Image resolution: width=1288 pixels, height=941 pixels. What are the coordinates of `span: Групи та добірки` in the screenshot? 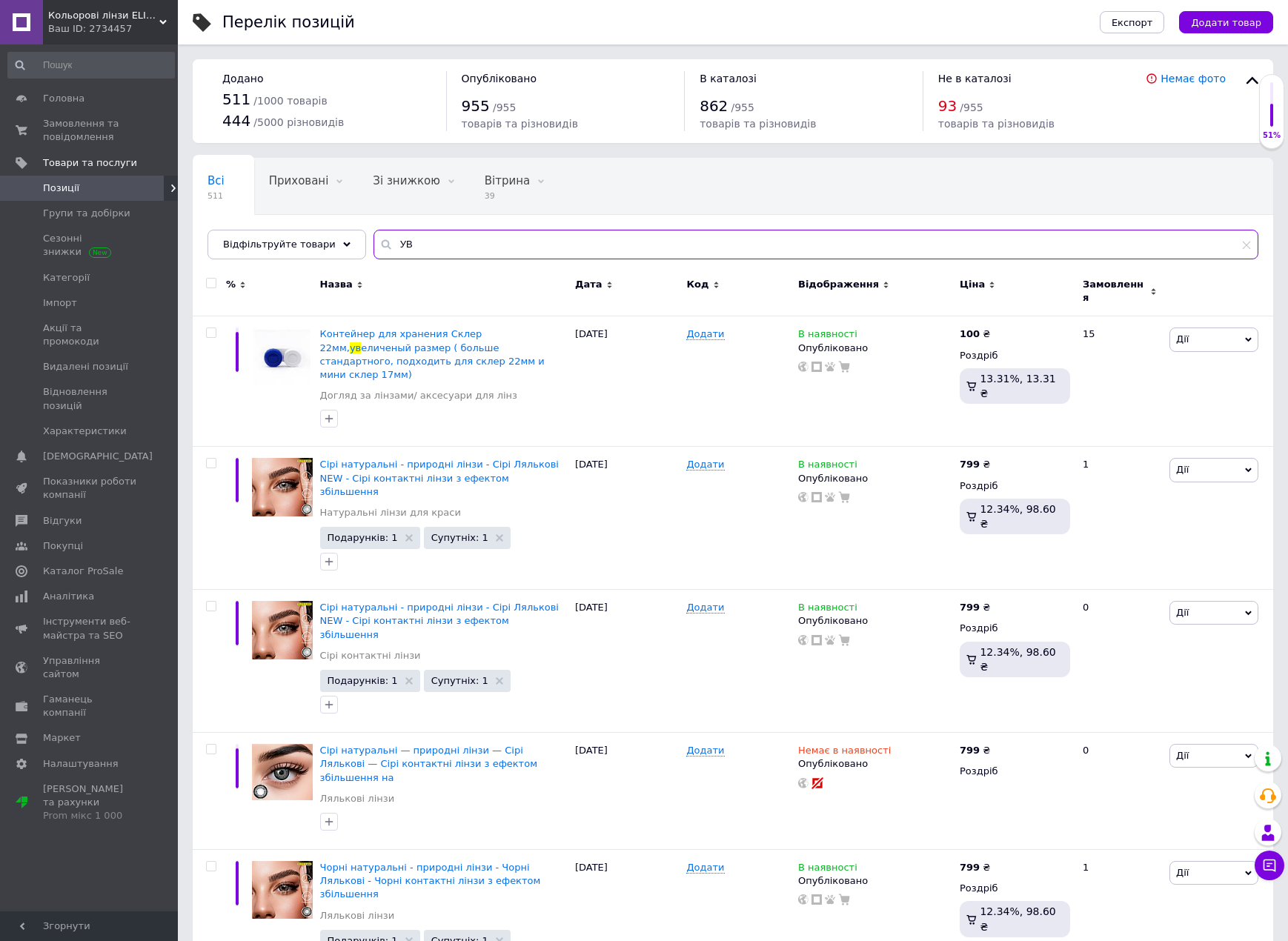 It's located at (87, 213).